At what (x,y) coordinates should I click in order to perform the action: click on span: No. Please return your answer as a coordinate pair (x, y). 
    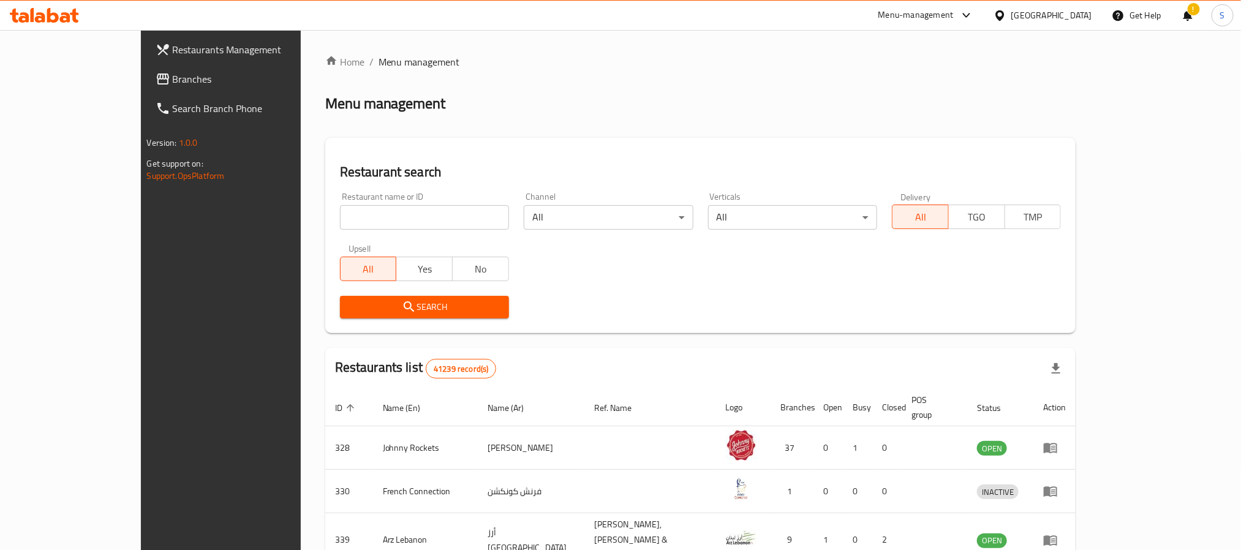
    Looking at the image, I should click on (481, 269).